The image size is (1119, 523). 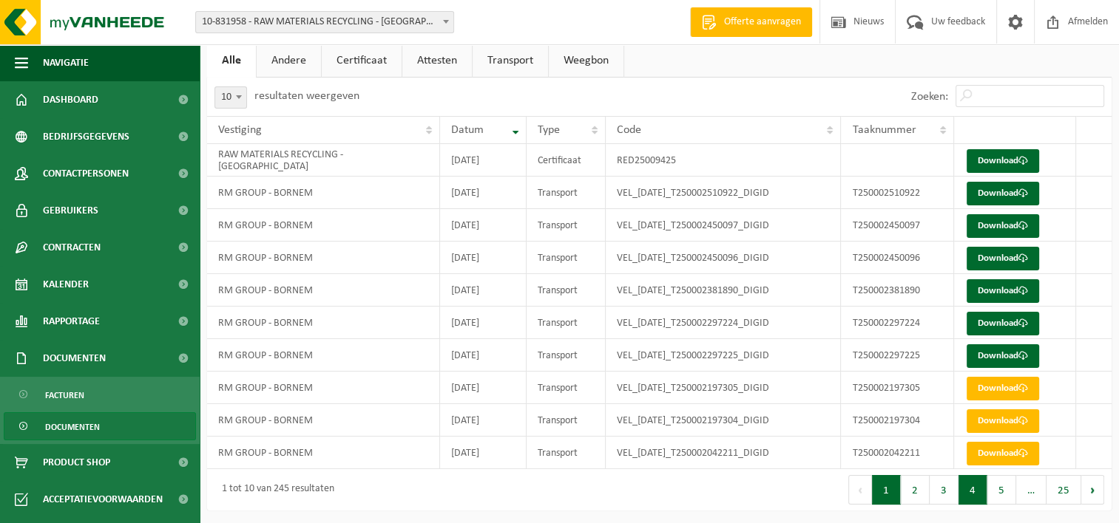 I want to click on td: T250002450097, so click(x=897, y=225).